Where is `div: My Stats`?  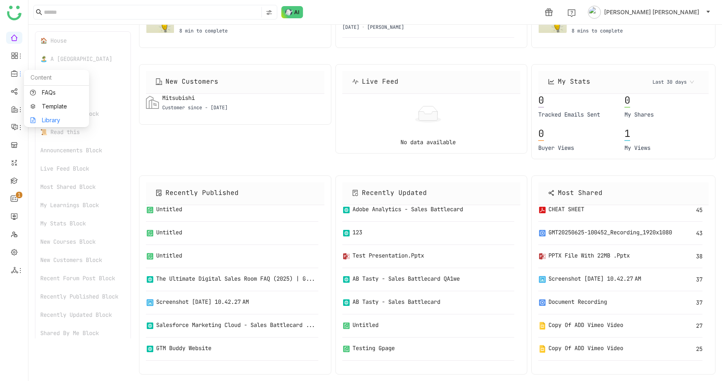 div: My Stats is located at coordinates (574, 82).